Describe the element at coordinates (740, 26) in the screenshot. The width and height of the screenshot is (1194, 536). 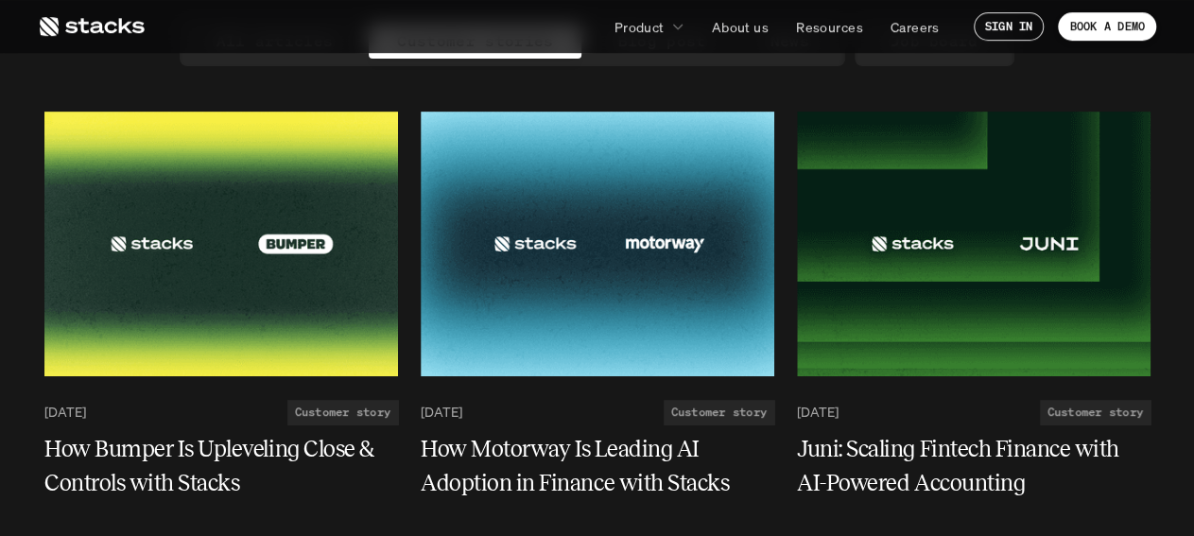
I see `a: About us` at that location.